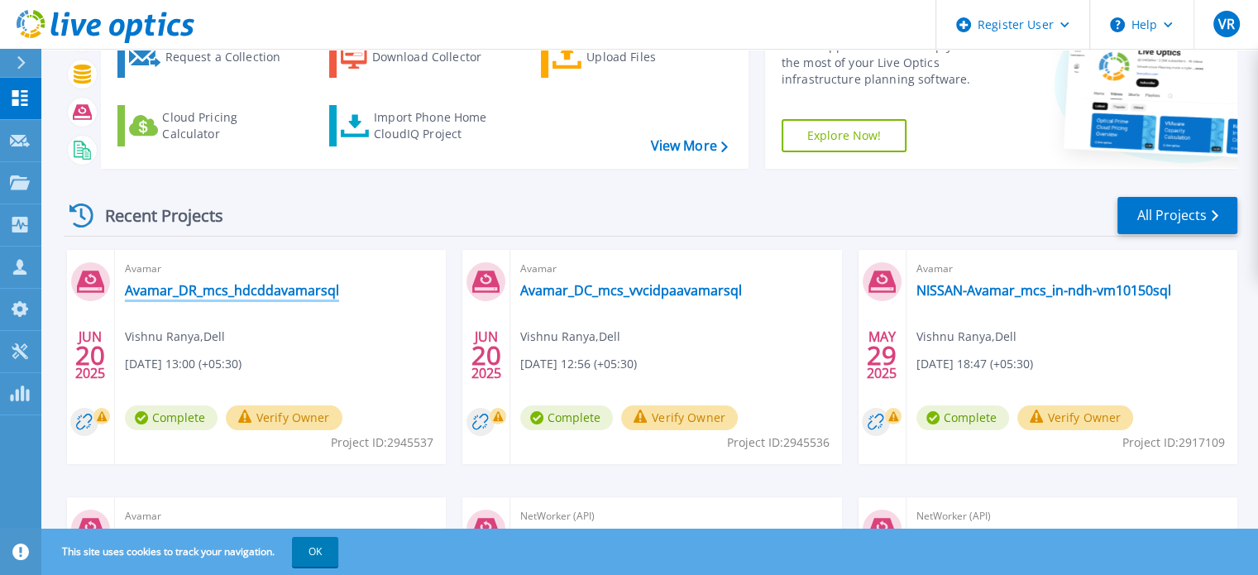 The image size is (1258, 575). Describe the element at coordinates (155, 215) in the screenshot. I see `div: Recent Projects` at that location.